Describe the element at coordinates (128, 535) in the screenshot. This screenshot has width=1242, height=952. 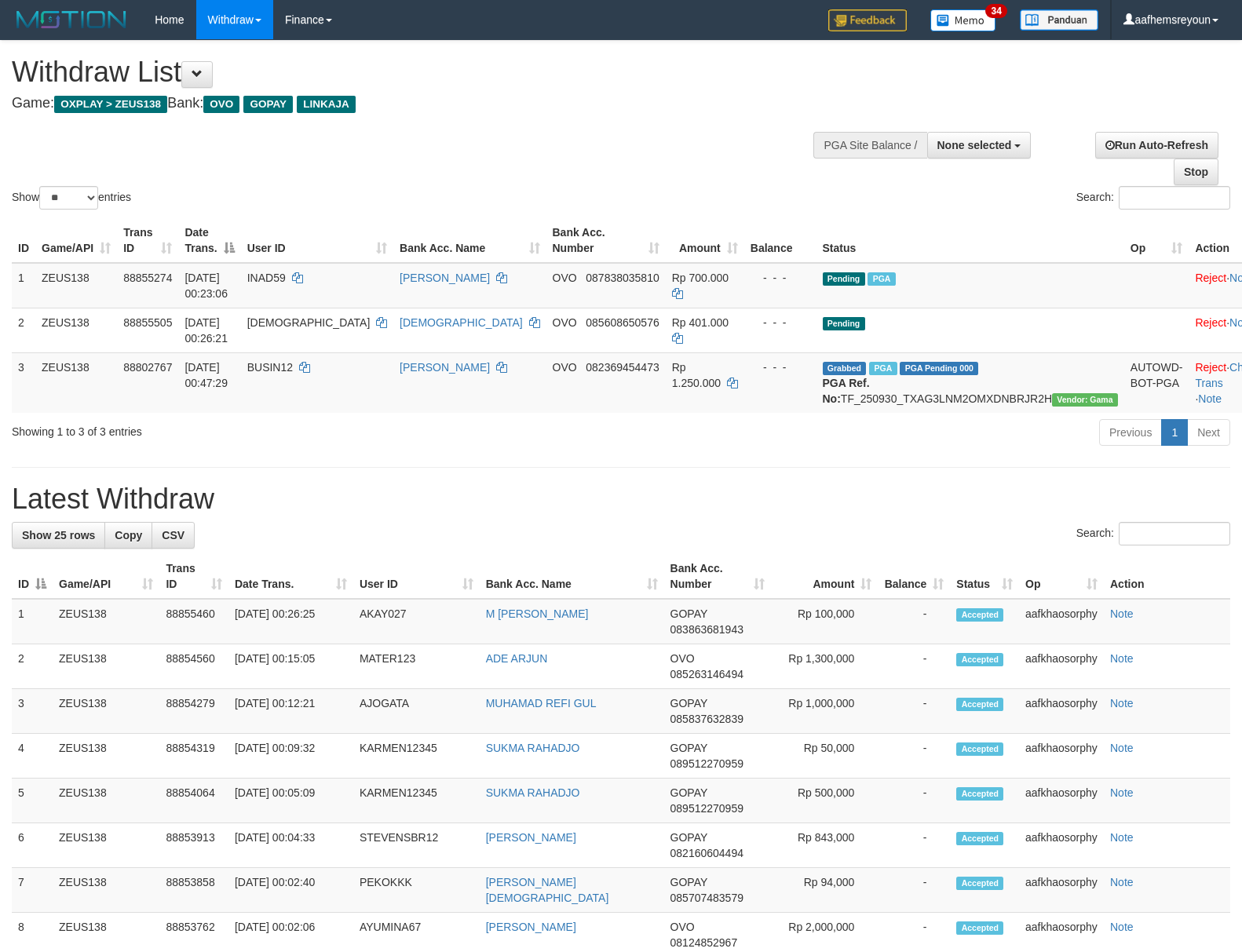
I see `a: Copy` at that location.